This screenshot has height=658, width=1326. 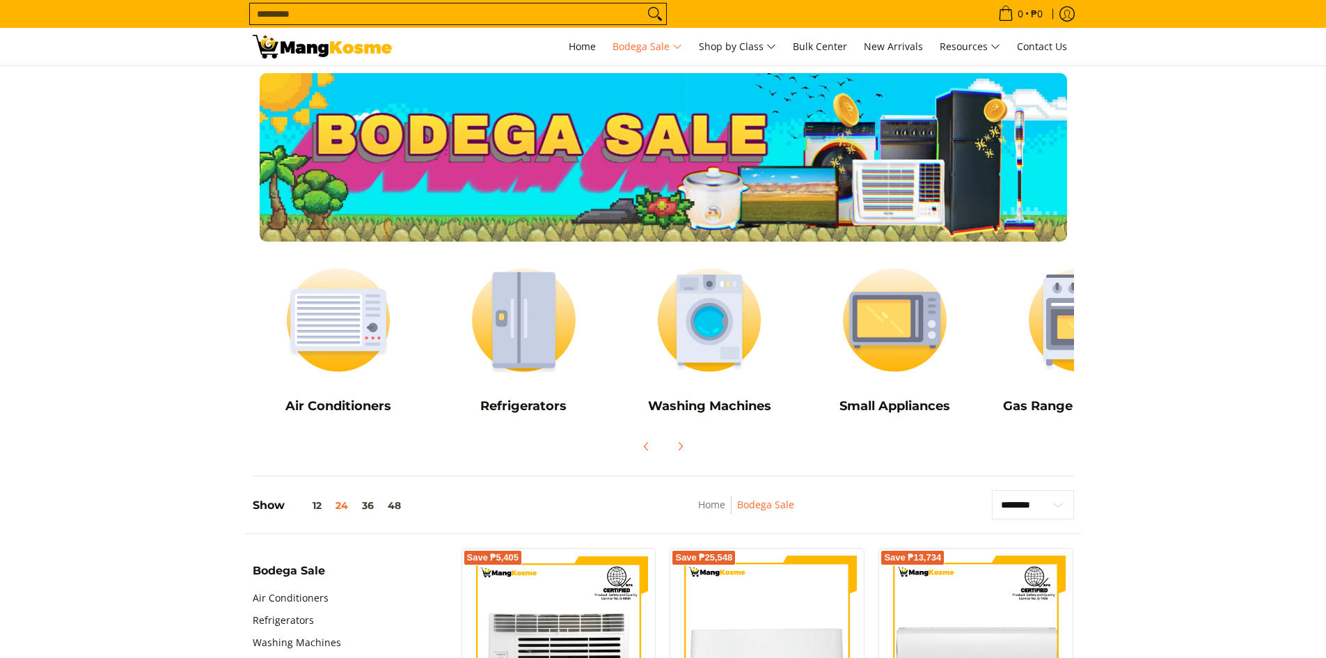 I want to click on span: Save ₱13,734, so click(x=913, y=558).